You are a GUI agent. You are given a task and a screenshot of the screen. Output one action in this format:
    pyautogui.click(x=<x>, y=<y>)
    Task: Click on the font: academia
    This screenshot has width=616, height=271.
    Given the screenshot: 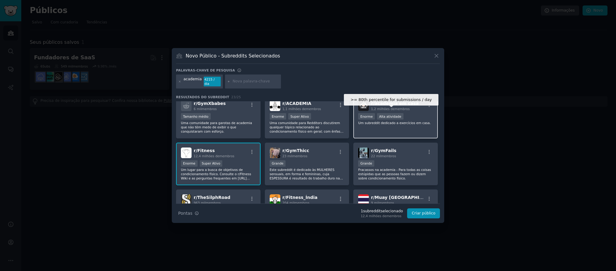 What is the action you would take?
    pyautogui.click(x=193, y=79)
    